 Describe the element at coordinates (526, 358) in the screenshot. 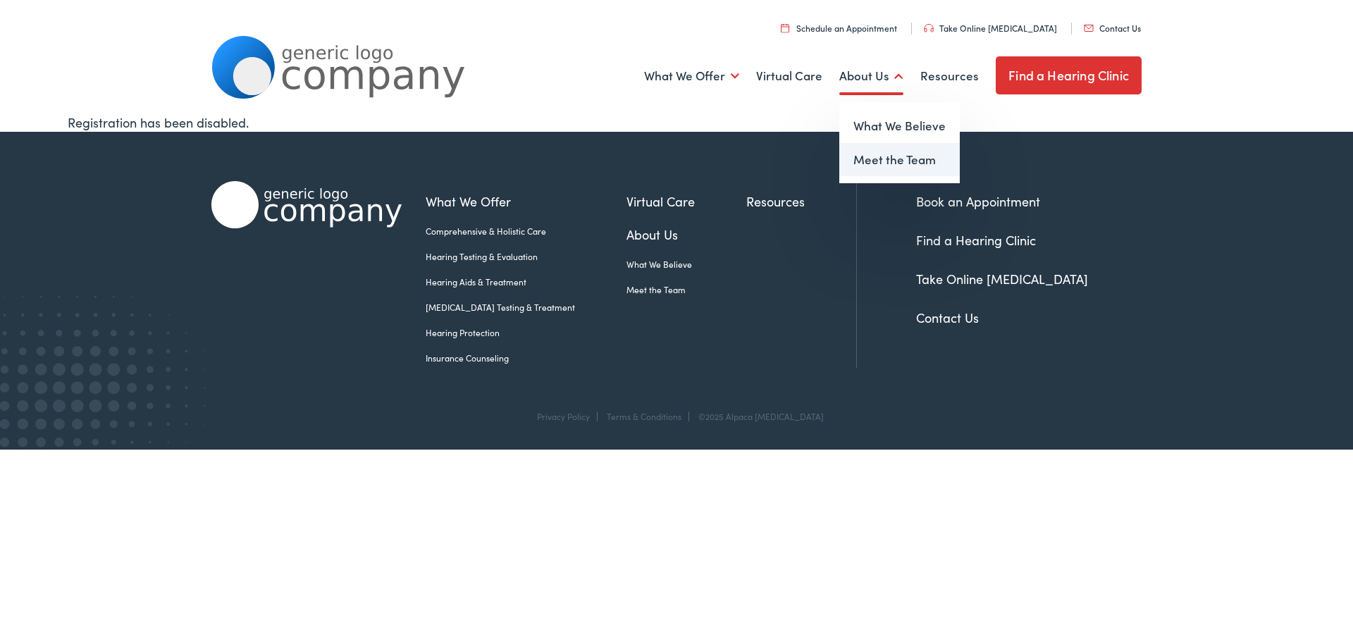

I see `a: Insurance Counseling` at that location.